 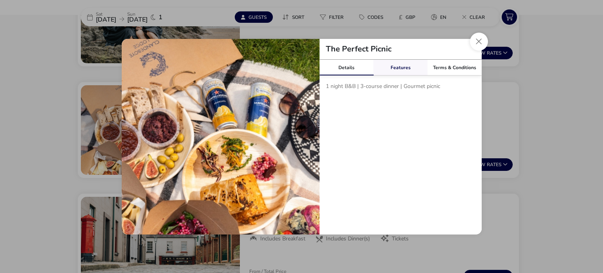 I want to click on button: Close modal, so click(x=479, y=42).